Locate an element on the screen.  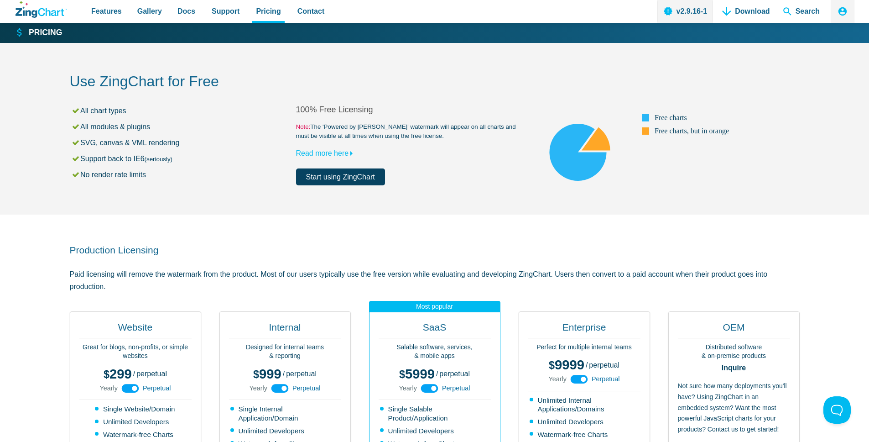
p: Distributed software & on-premise products is located at coordinates (734, 351).